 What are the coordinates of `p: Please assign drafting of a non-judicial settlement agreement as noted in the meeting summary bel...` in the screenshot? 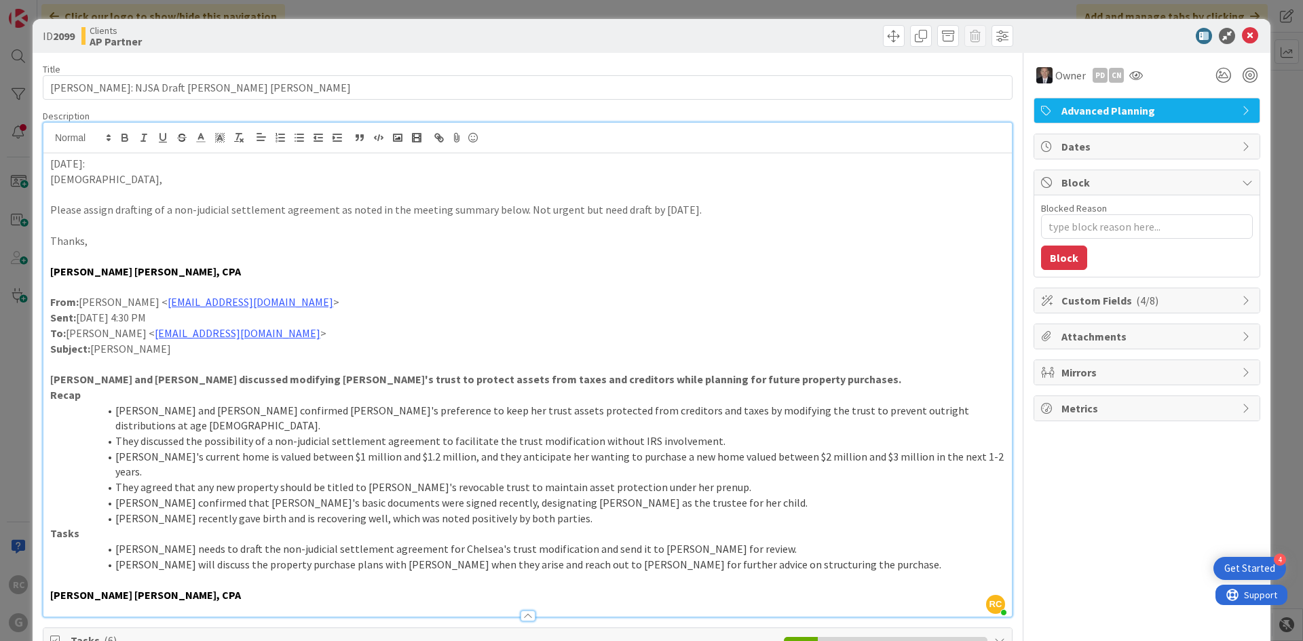 It's located at (527, 210).